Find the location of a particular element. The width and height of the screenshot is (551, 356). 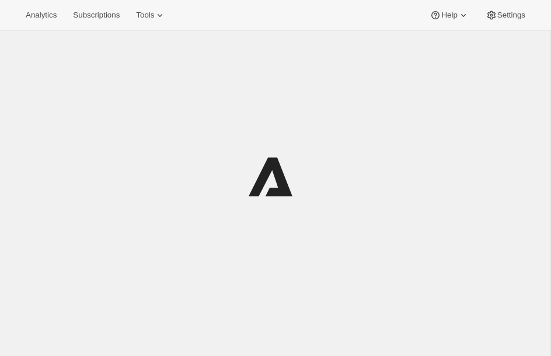

button: Subscriptions is located at coordinates (96, 15).